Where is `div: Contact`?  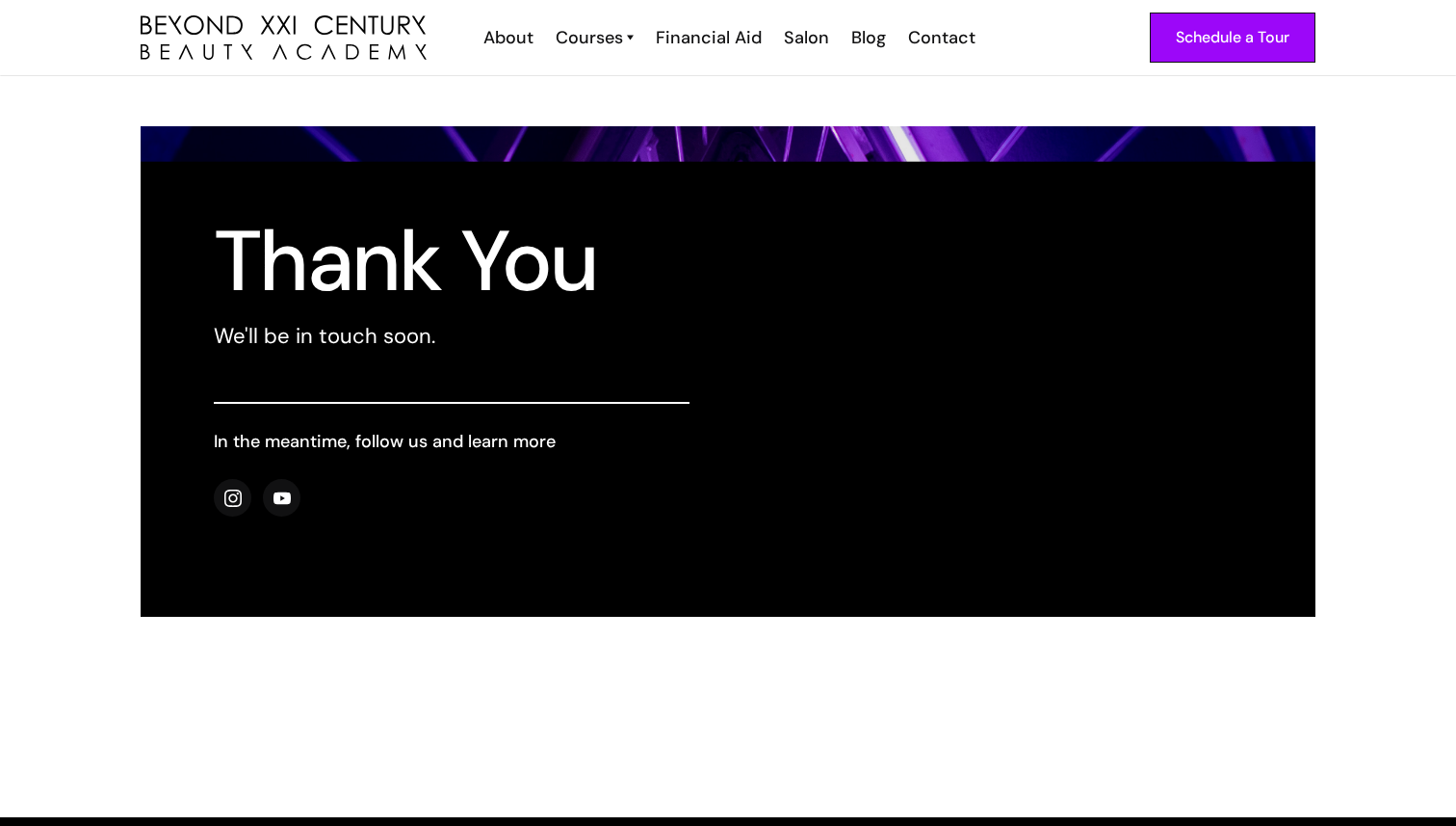
div: Contact is located at coordinates (942, 38).